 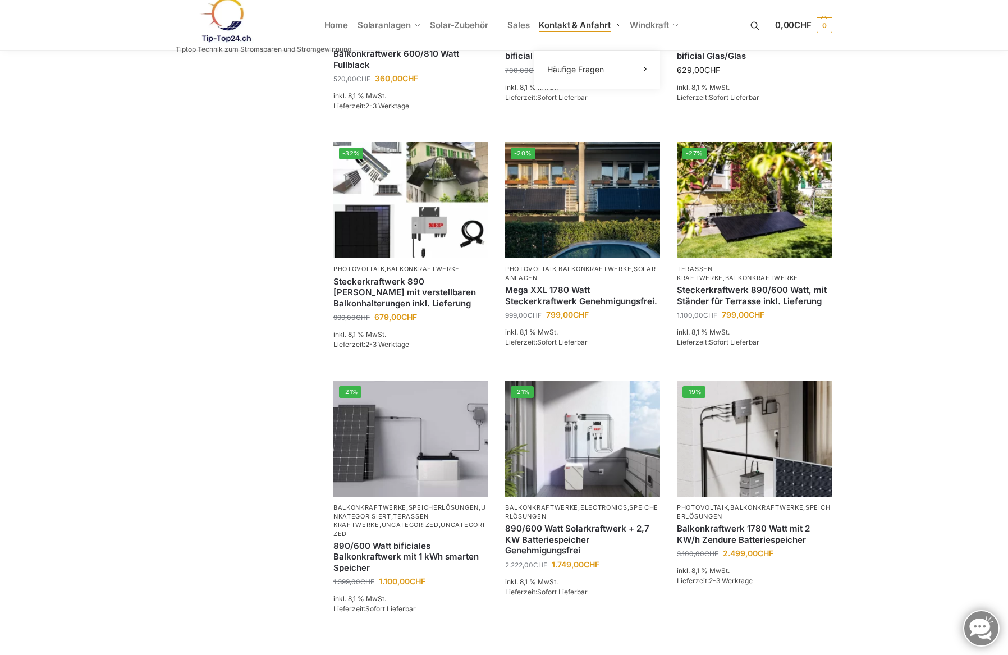 I want to click on img: ASE 1000 Batteriespeicher, so click(x=411, y=438).